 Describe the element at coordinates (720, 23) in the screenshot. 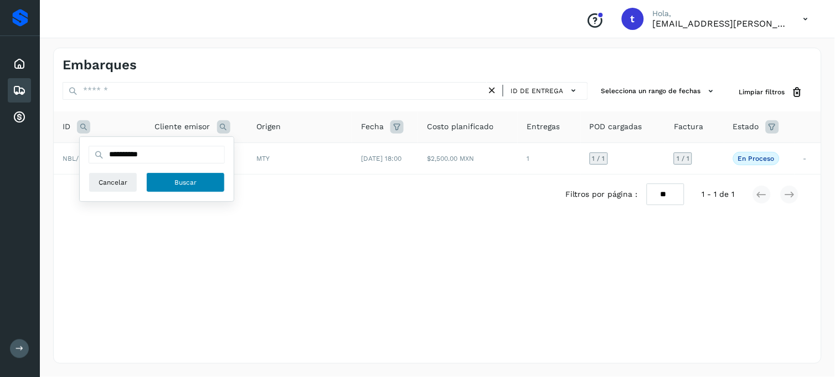

I see `p: transportes.lg.lozano@gmail.com` at that location.